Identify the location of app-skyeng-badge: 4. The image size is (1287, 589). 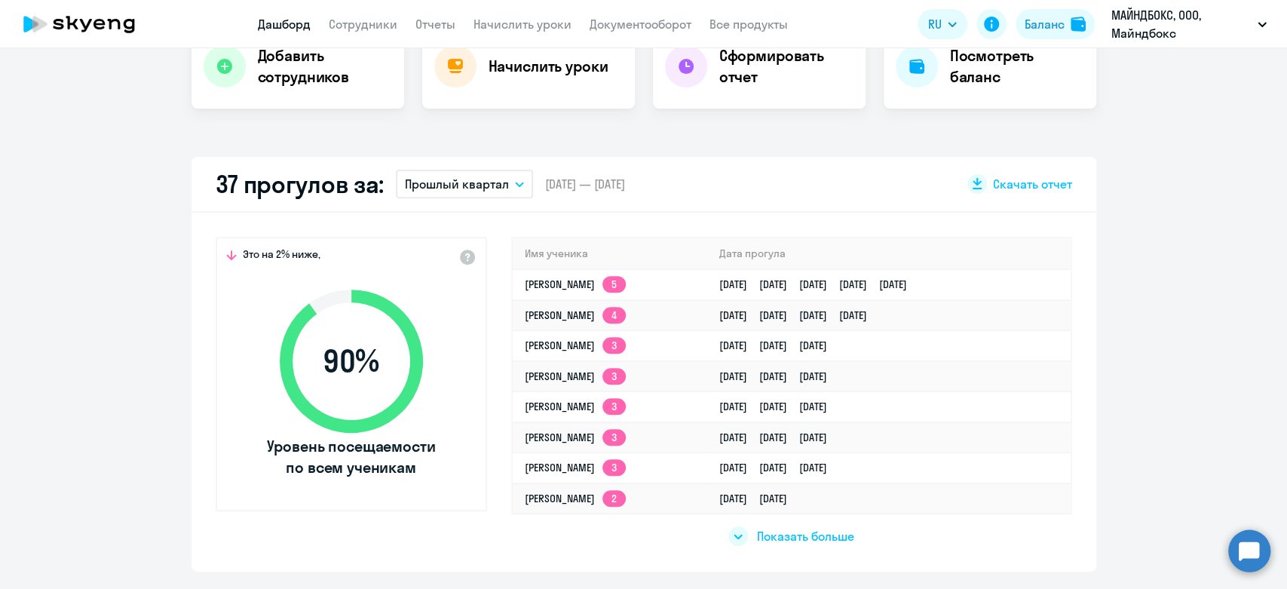
(614, 315).